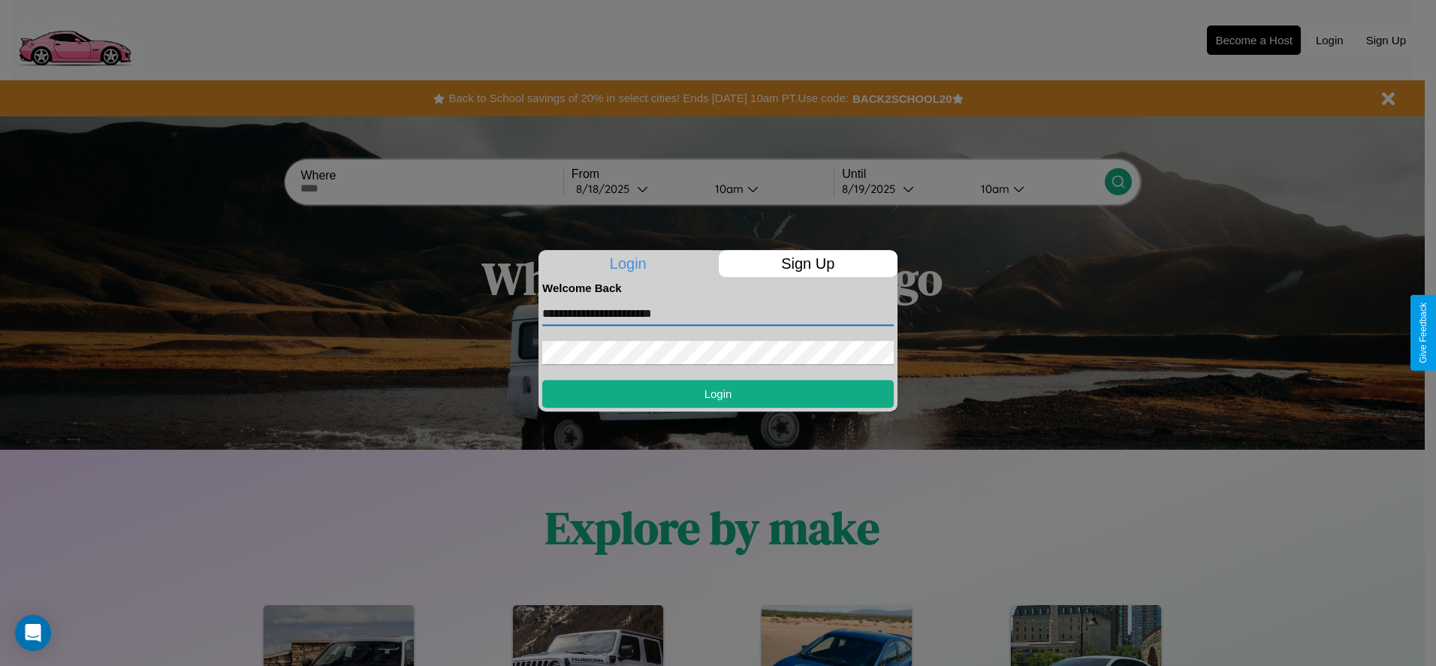 The width and height of the screenshot is (1436, 666). I want to click on p: Login, so click(628, 264).